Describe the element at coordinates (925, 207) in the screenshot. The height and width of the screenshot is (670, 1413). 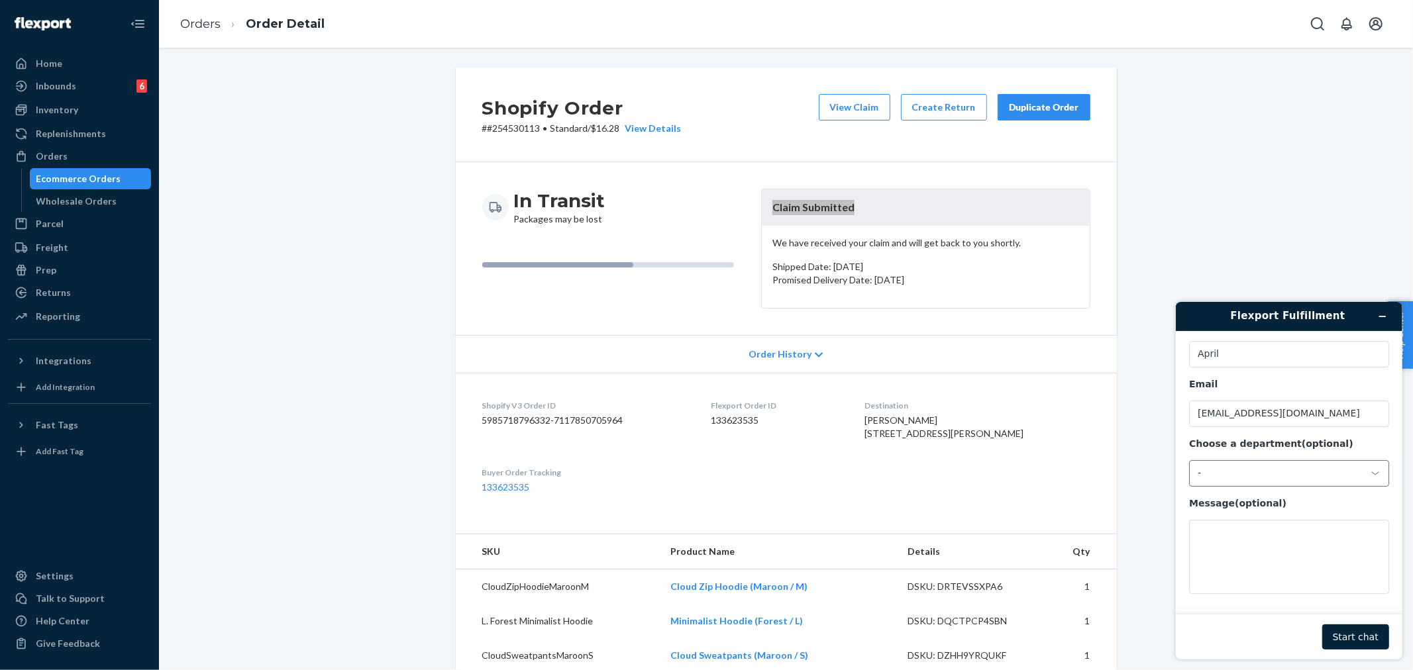
I see `header: Claim Submitted` at that location.